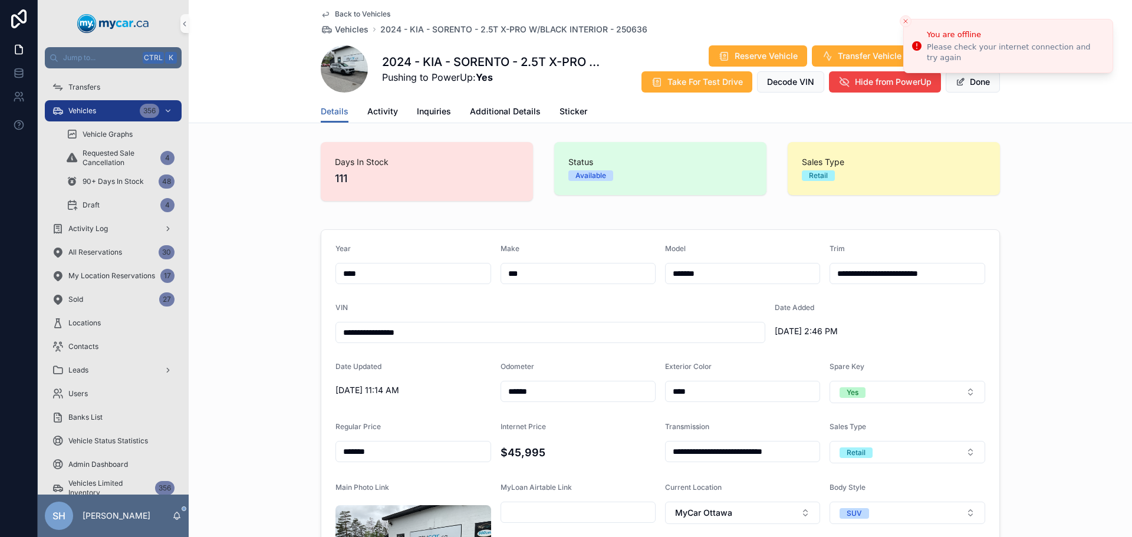 This screenshot has width=1132, height=537. Describe the element at coordinates (113, 370) in the screenshot. I see `a: Leads` at that location.